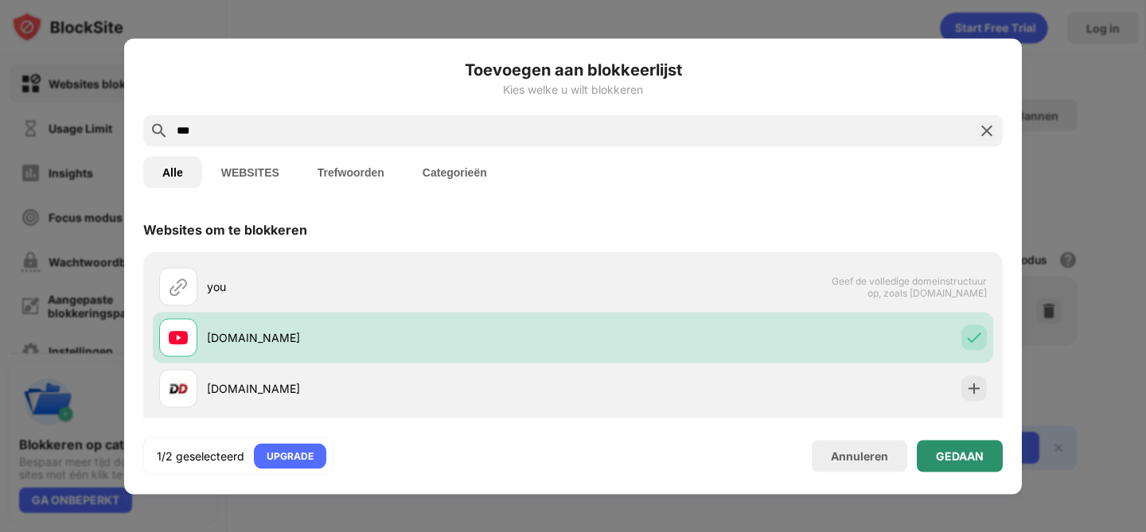 Image resolution: width=1146 pixels, height=532 pixels. I want to click on img: search.svg, so click(159, 131).